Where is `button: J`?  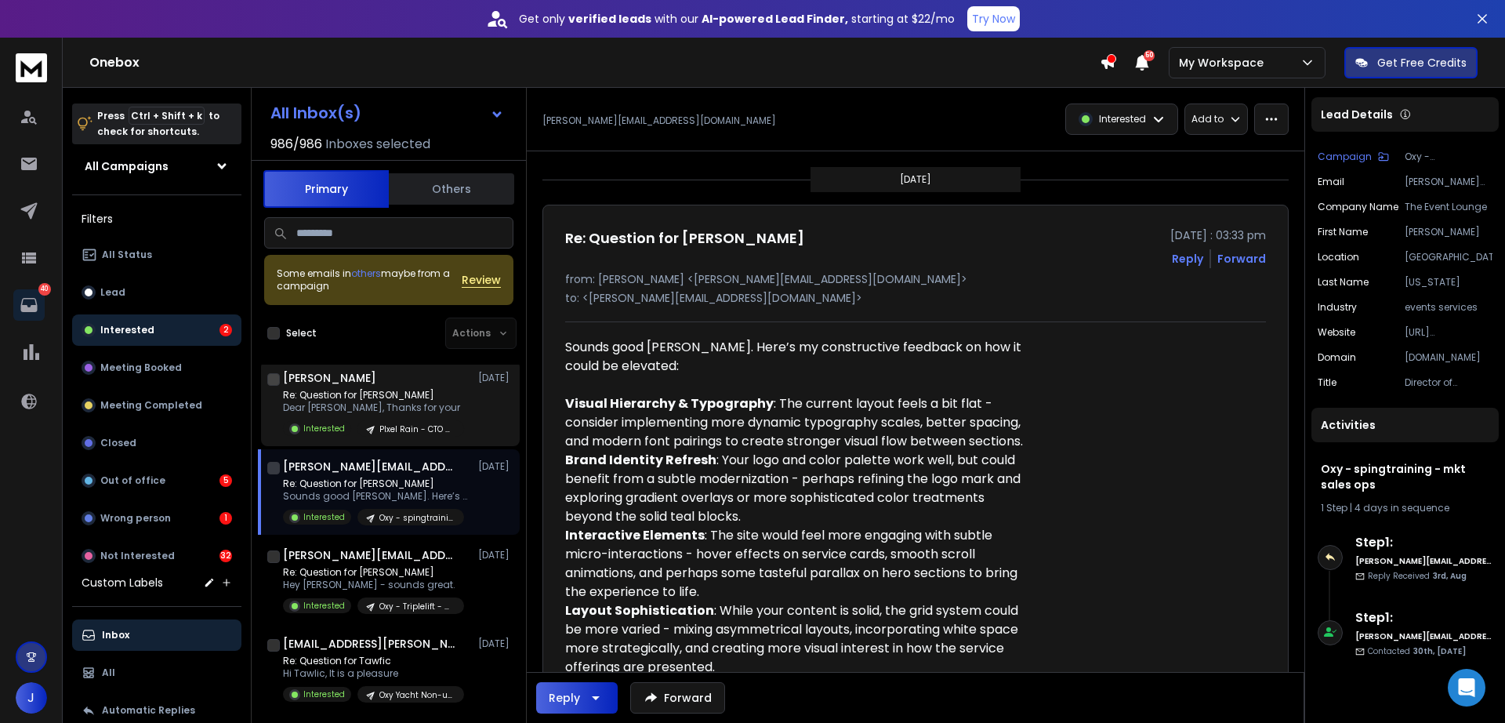 button: J is located at coordinates (31, 698).